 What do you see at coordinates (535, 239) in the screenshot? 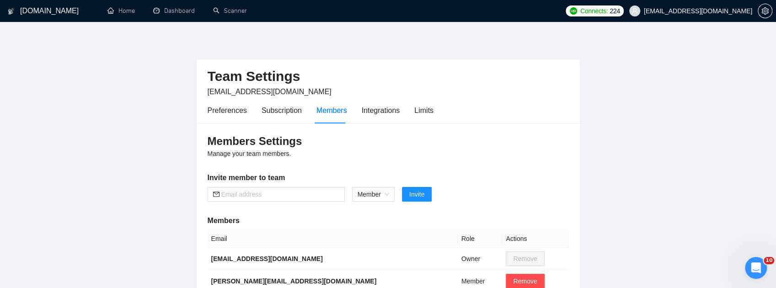
I see `th: Actions` at bounding box center [535, 239].